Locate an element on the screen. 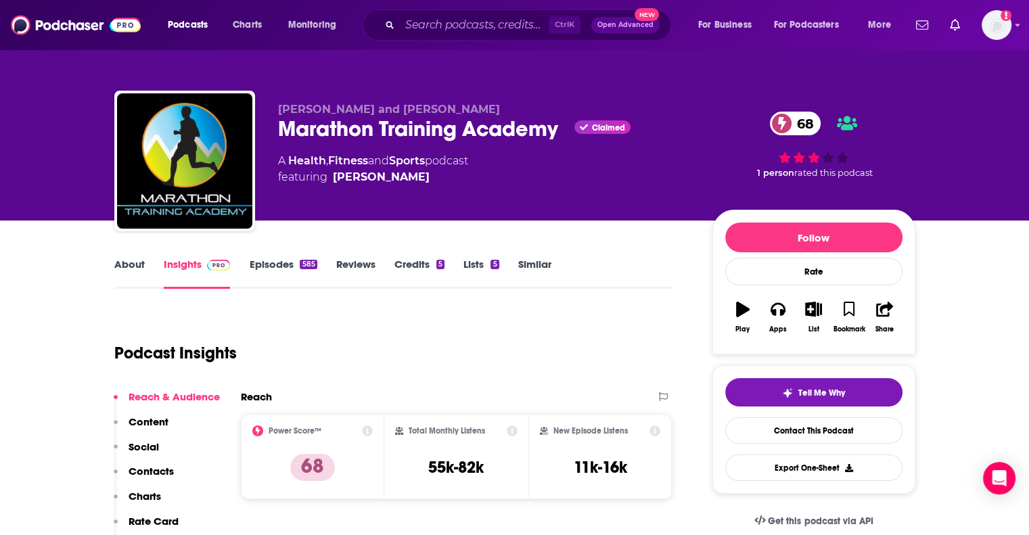 The height and width of the screenshot is (535, 1029). div: A podcast is located at coordinates (373, 169).